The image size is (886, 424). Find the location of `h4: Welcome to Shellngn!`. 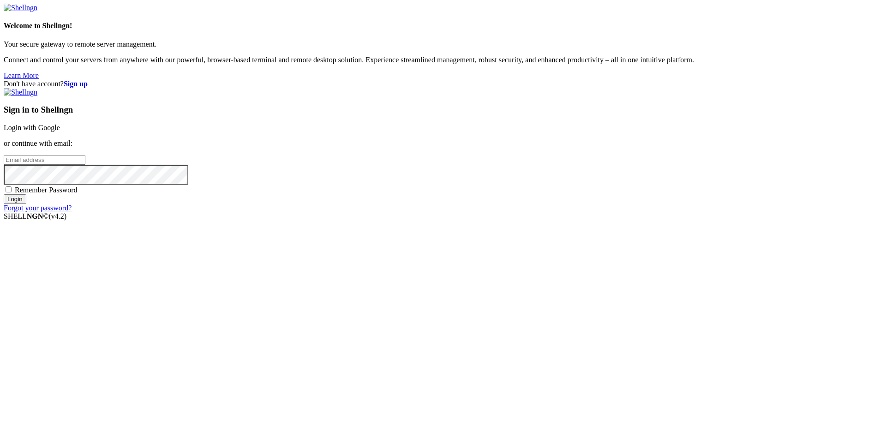

h4: Welcome to Shellngn! is located at coordinates (443, 26).